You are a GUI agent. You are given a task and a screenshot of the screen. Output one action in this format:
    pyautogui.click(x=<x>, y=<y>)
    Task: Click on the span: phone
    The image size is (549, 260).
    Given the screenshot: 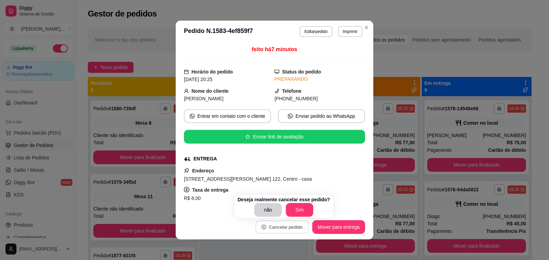 What is the action you would take?
    pyautogui.click(x=277, y=91)
    